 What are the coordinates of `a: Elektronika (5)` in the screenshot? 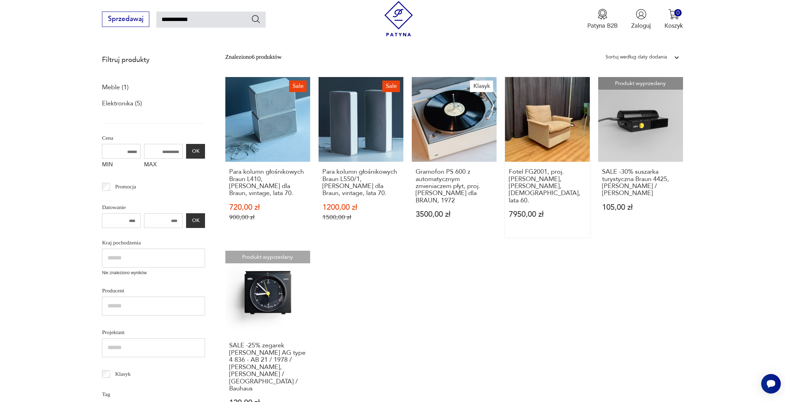 It's located at (122, 104).